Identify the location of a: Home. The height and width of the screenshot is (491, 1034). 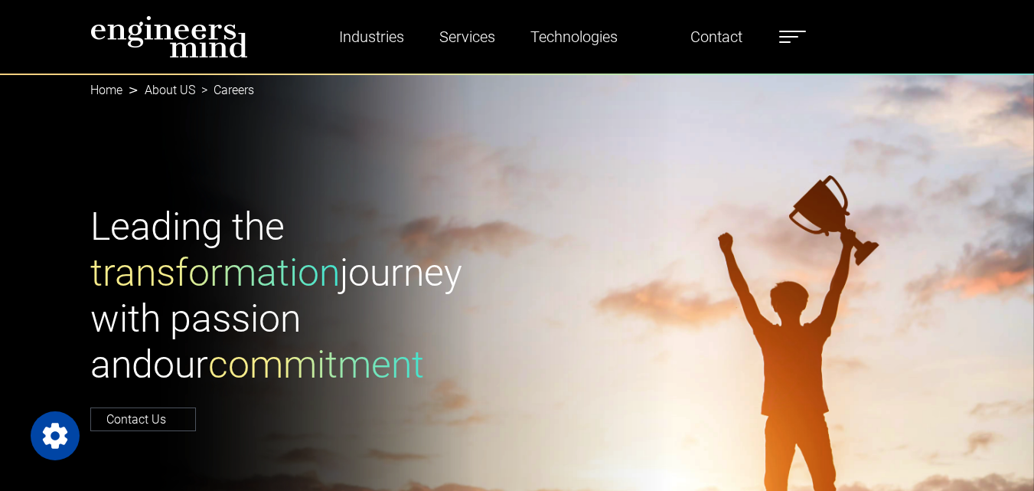
(106, 90).